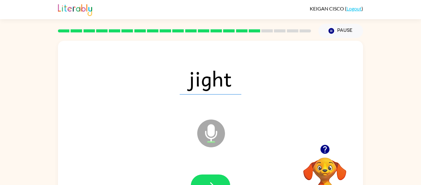  Describe the element at coordinates (75, 9) in the screenshot. I see `img: Literably` at that location.